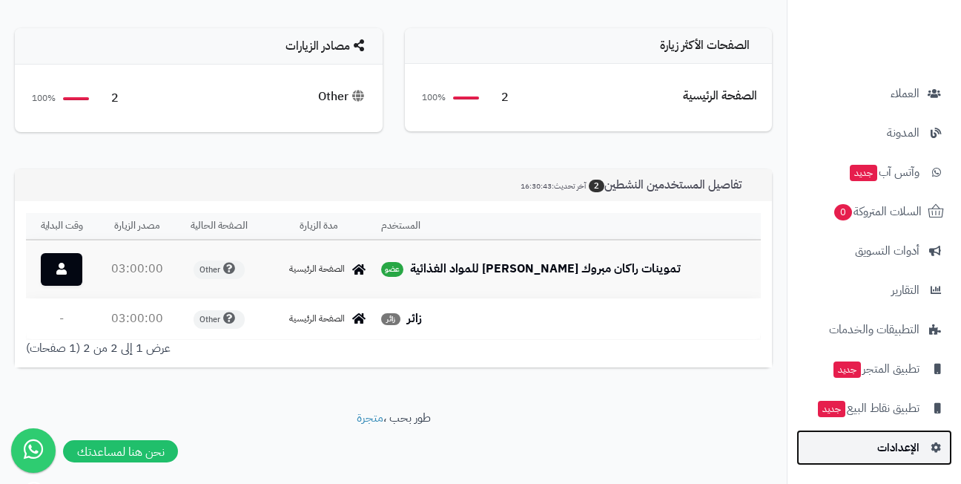  I want to click on h4: مصادر الزيارات, so click(199, 46).